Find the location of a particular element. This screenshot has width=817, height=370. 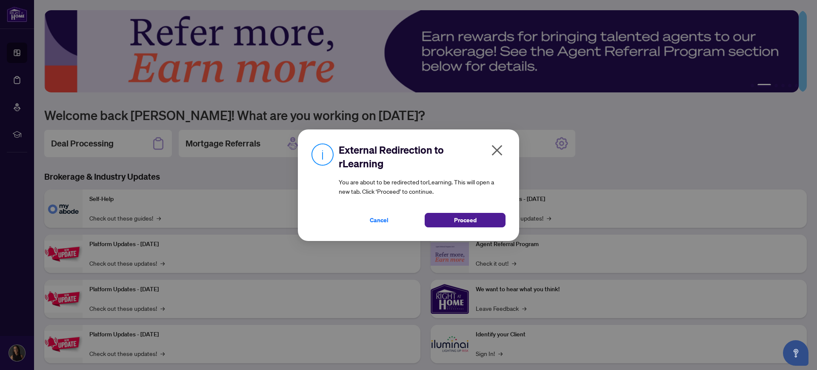

span: Cancel is located at coordinates (379, 220).